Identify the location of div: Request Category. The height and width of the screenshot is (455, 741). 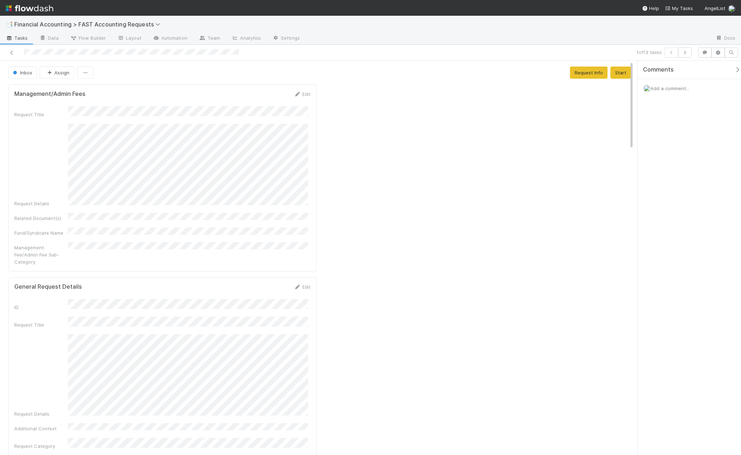
(41, 446).